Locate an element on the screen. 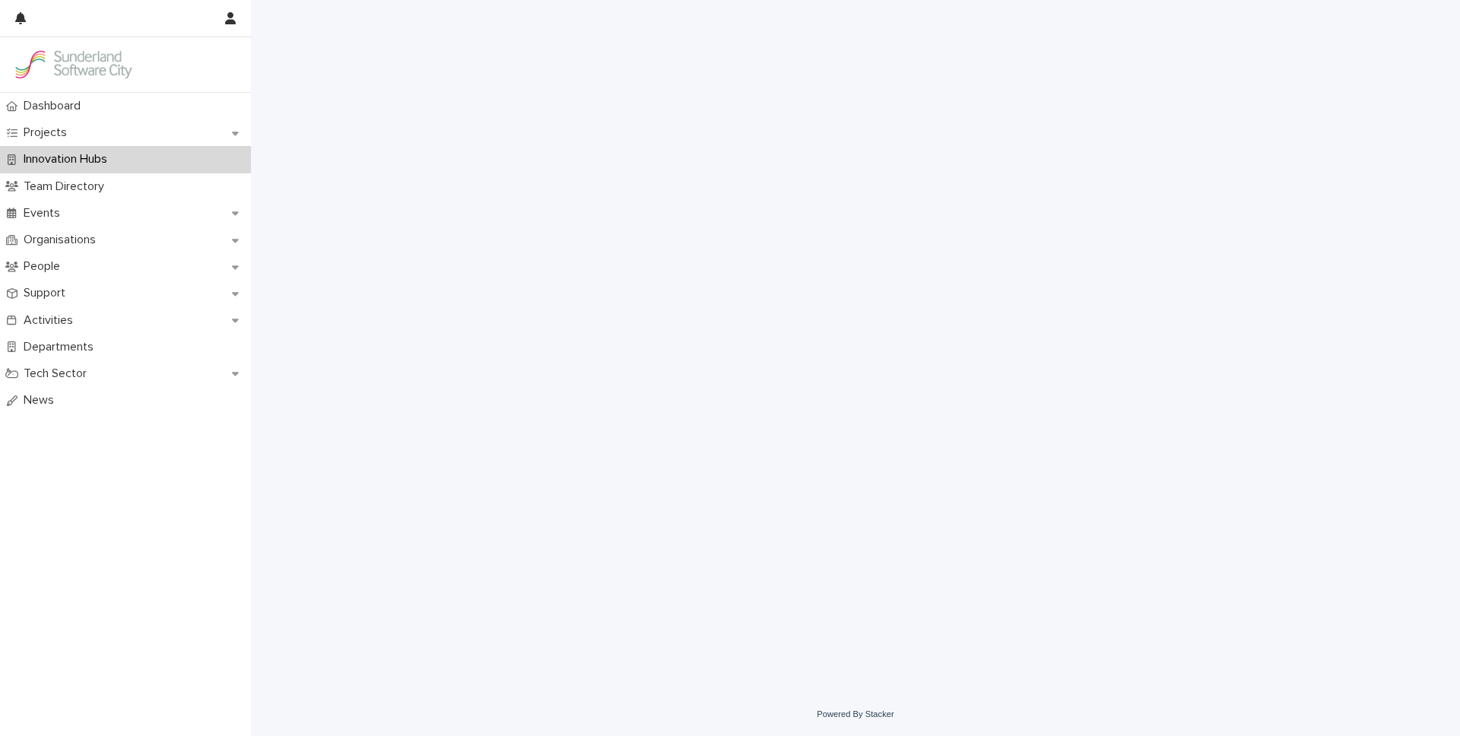 The width and height of the screenshot is (1460, 736). p: People is located at coordinates (45, 266).